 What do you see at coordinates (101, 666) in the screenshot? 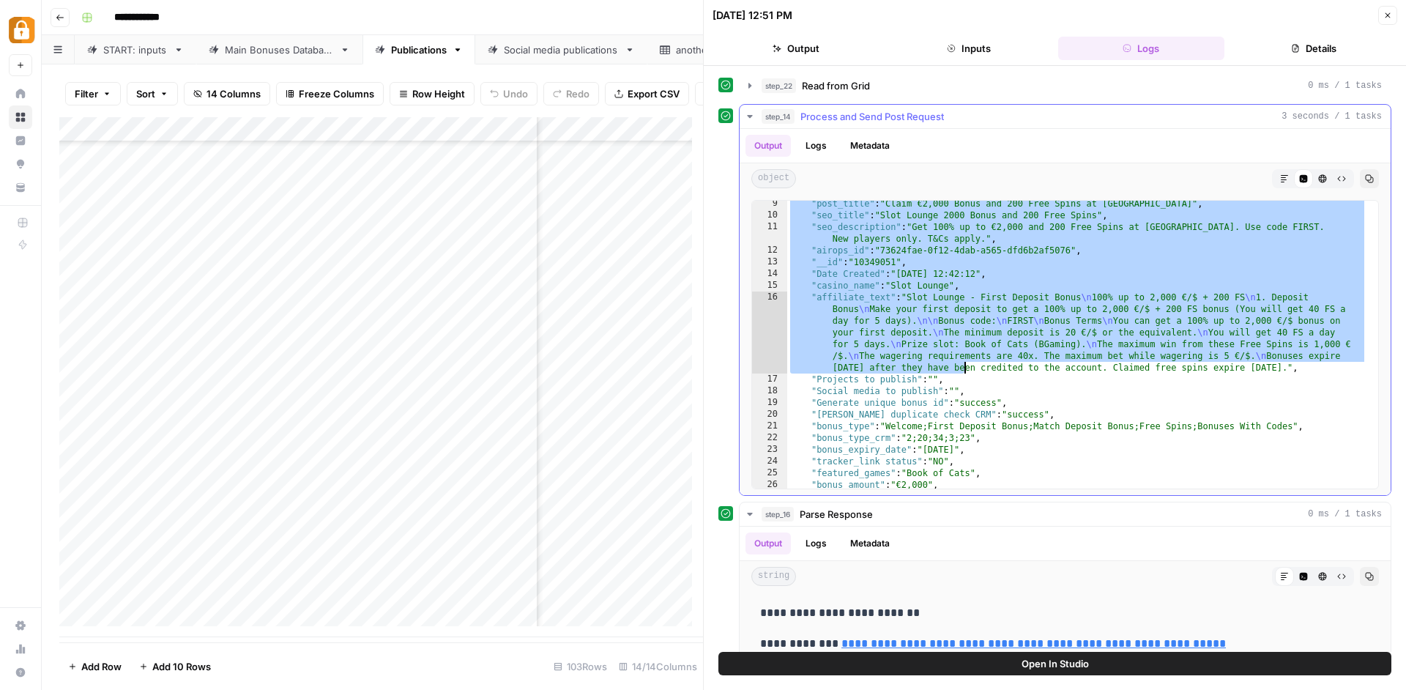
I see `span: Add Row` at bounding box center [101, 666].